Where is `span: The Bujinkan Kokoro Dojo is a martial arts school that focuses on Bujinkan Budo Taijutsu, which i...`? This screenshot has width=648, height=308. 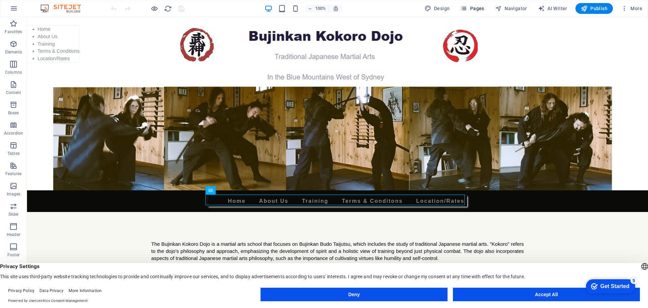
span: The Bujinkan Kokoro Dojo is a martial arts school that focuses on Bujinkan Budo Taijutsu, which i... is located at coordinates (311, 234).